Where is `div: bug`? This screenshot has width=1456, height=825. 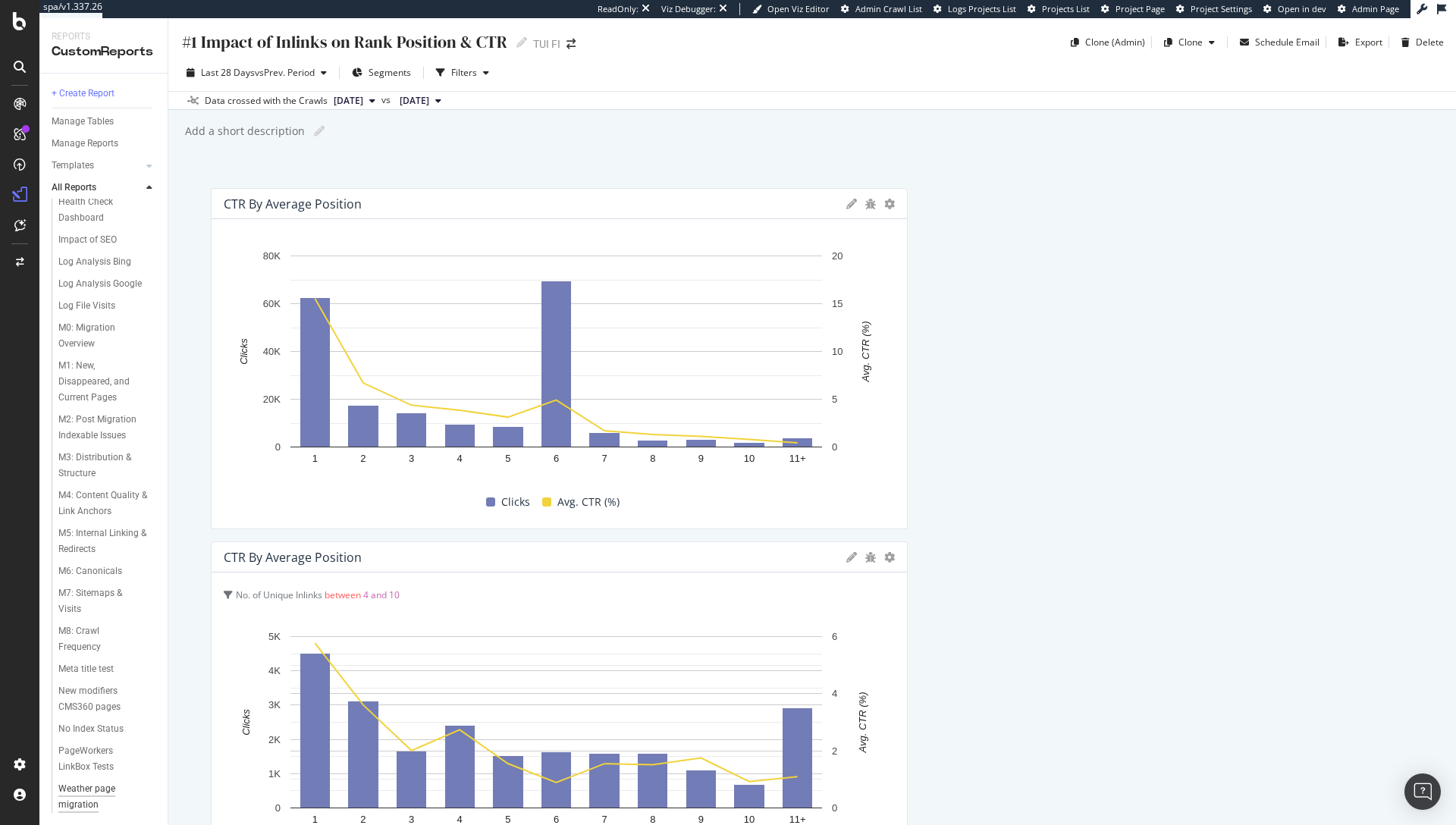 div: bug is located at coordinates (871, 557).